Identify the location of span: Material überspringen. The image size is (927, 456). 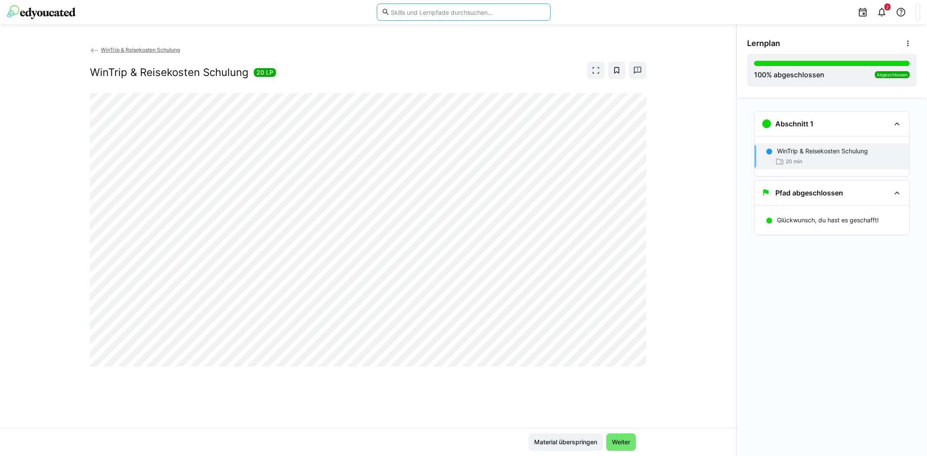
(565, 442).